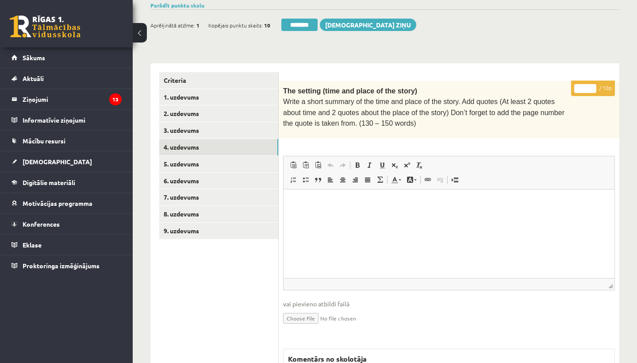 This screenshot has width=637, height=363. What do you see at coordinates (449, 304) in the screenshot?
I see `span: vai pievieno atbildi failā` at bounding box center [449, 304].